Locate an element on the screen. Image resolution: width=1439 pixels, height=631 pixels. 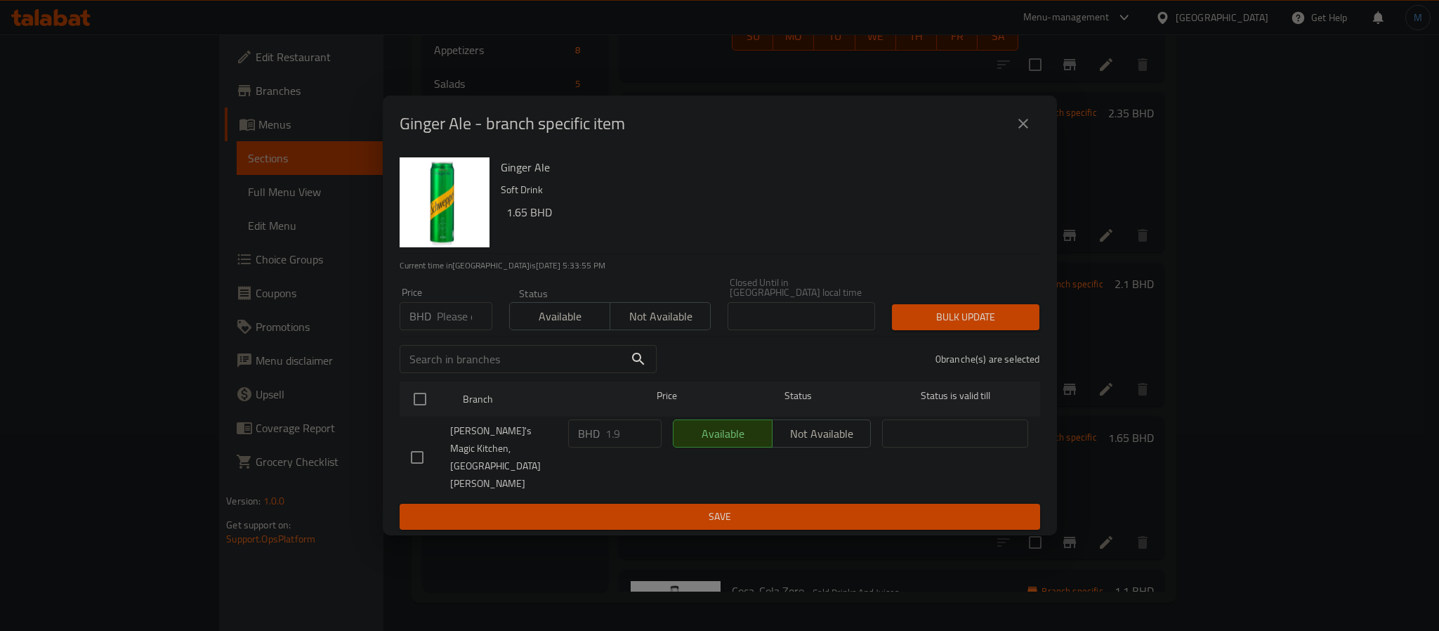
button: close is located at coordinates (1023, 124).